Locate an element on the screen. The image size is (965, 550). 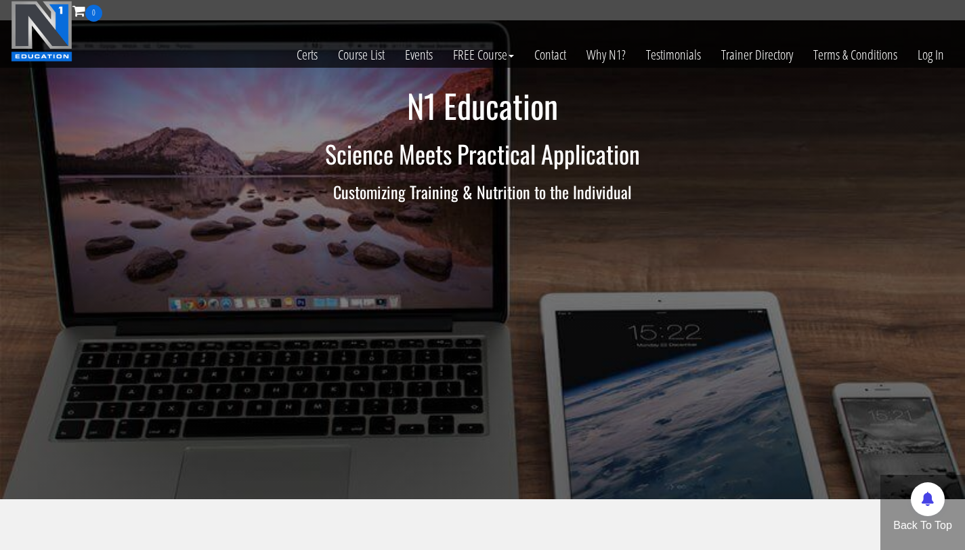
span: 0 is located at coordinates (93, 13).